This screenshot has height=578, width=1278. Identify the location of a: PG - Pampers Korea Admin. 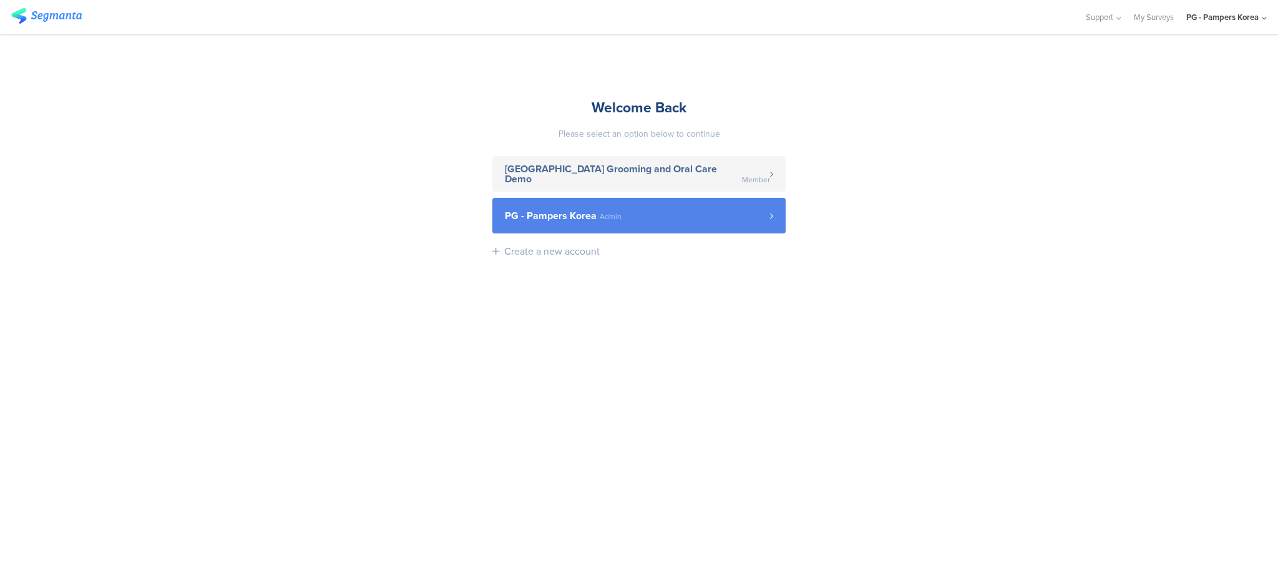
(639, 215).